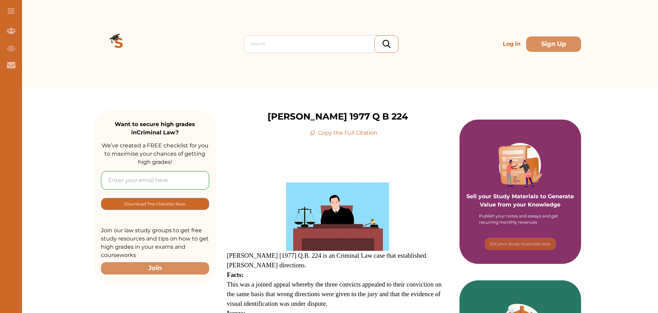 The image size is (658, 313). Describe the element at coordinates (155, 268) in the screenshot. I see `button: Join` at that location.